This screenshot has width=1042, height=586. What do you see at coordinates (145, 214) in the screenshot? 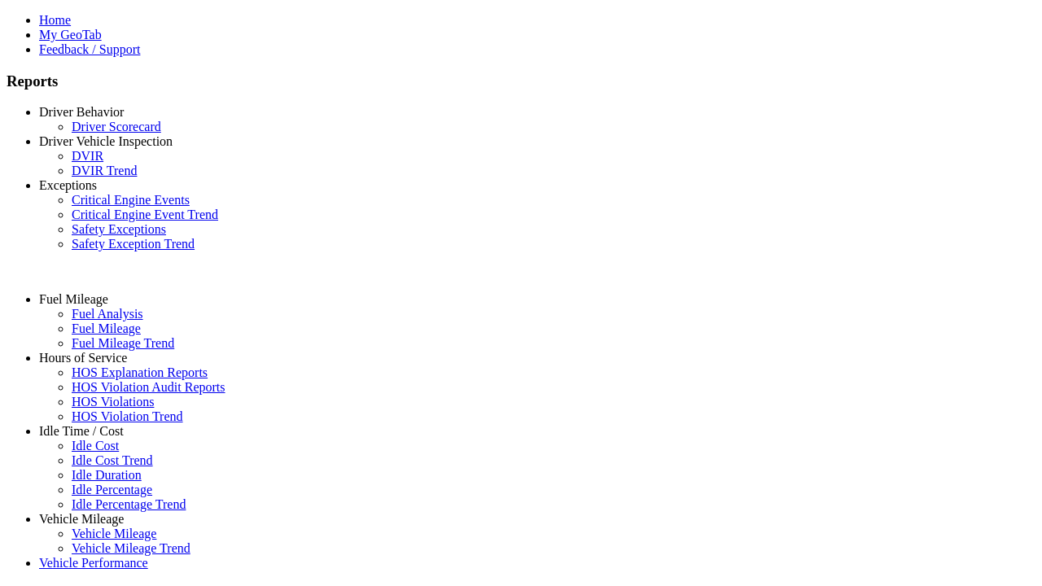
I see `a: Critical Engine Event Trend` at bounding box center [145, 214].